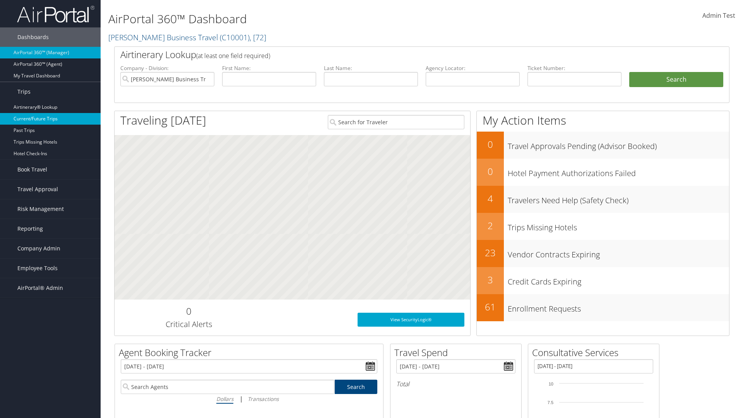 The image size is (743, 418). What do you see at coordinates (490, 199) in the screenshot?
I see `h2: 4` at bounding box center [490, 199].